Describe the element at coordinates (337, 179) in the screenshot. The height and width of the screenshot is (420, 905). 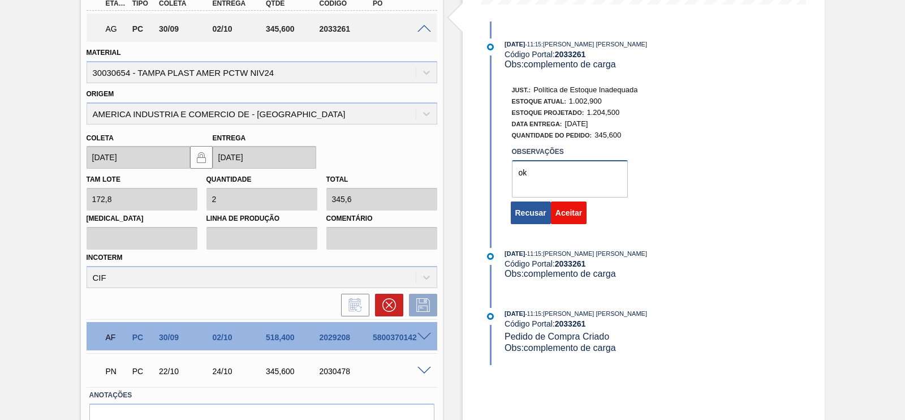
I see `label: Total` at that location.